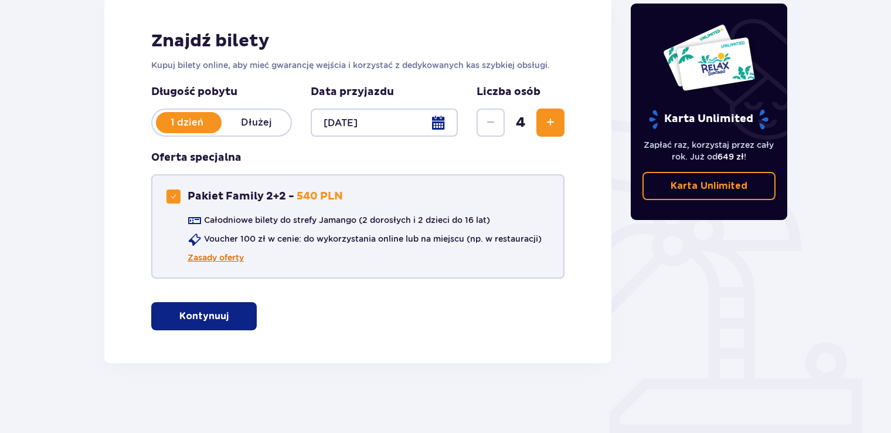  I want to click on button: Kontynuuj, so click(204, 316).